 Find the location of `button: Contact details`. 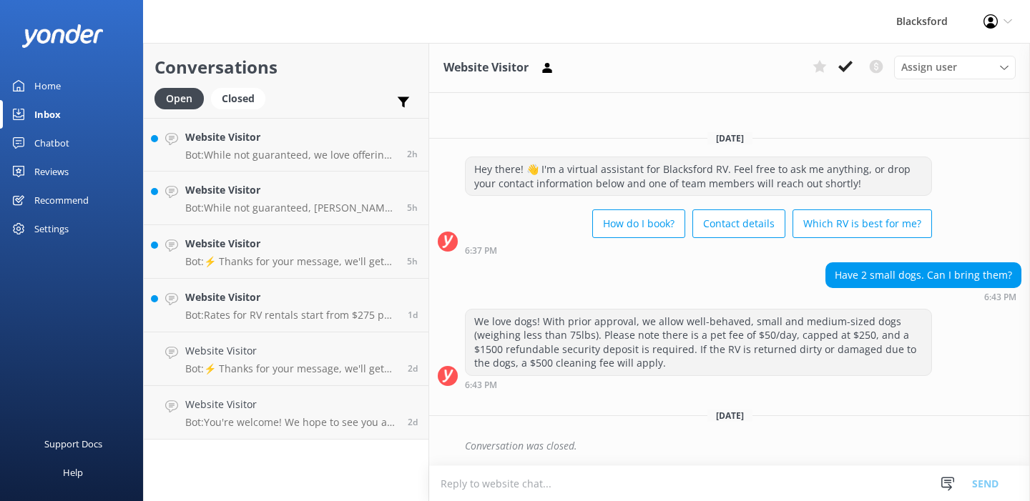

button: Contact details is located at coordinates (739, 224).